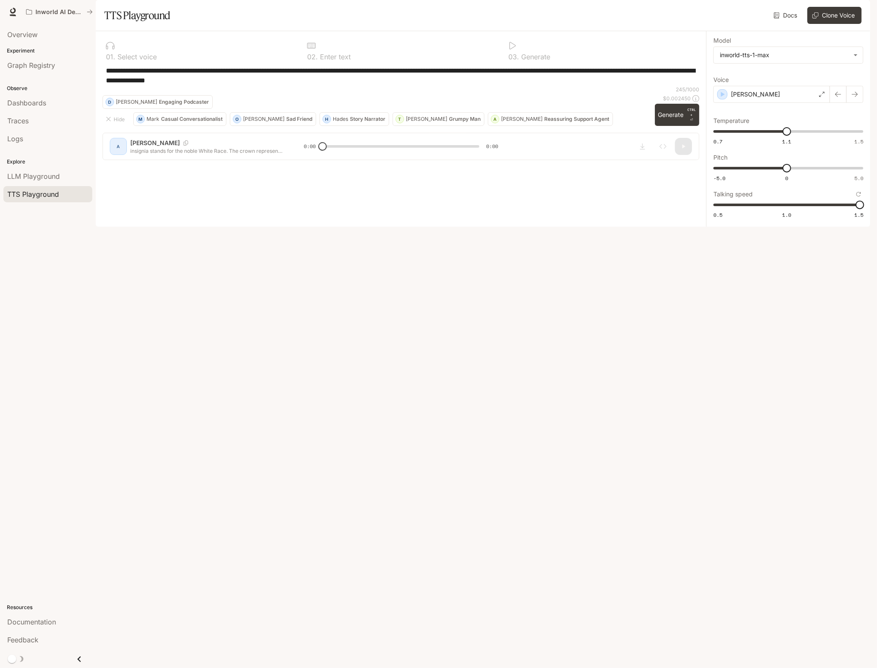 The image size is (877, 668). I want to click on div: O, so click(237, 119).